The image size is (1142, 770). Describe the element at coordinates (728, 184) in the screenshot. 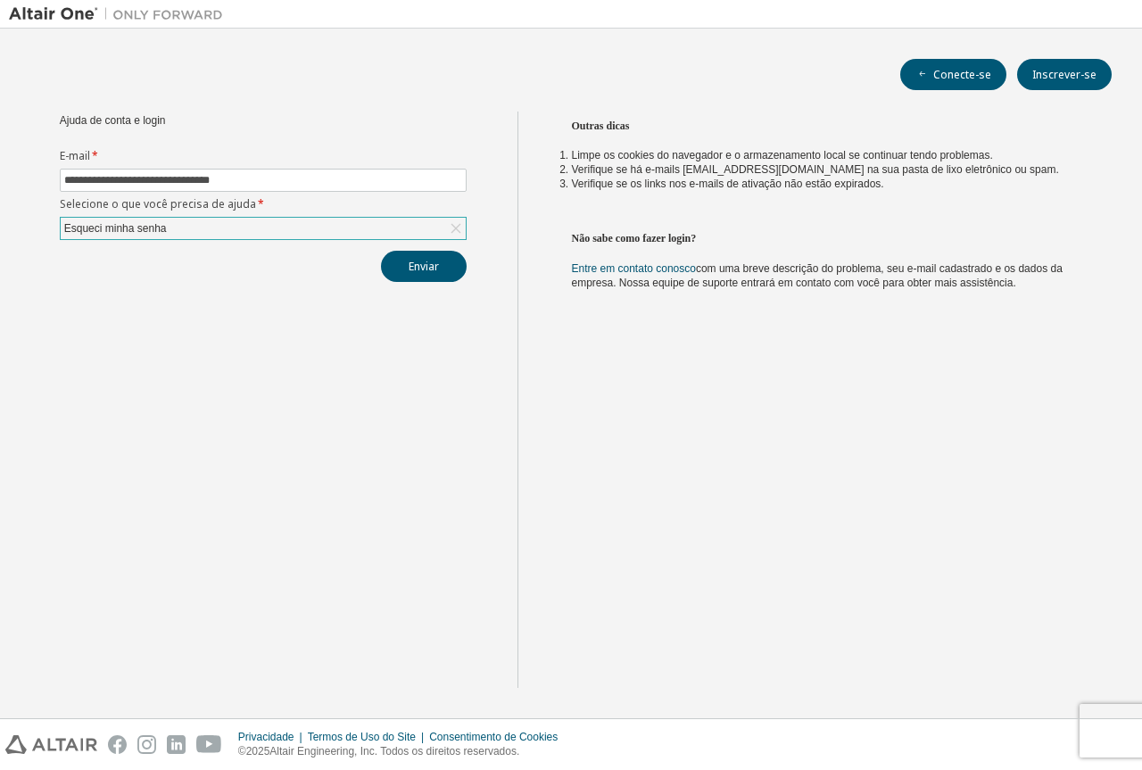

I see `font: Verifique se os links nos e-mails de ativação não estão expirados.` at that location.